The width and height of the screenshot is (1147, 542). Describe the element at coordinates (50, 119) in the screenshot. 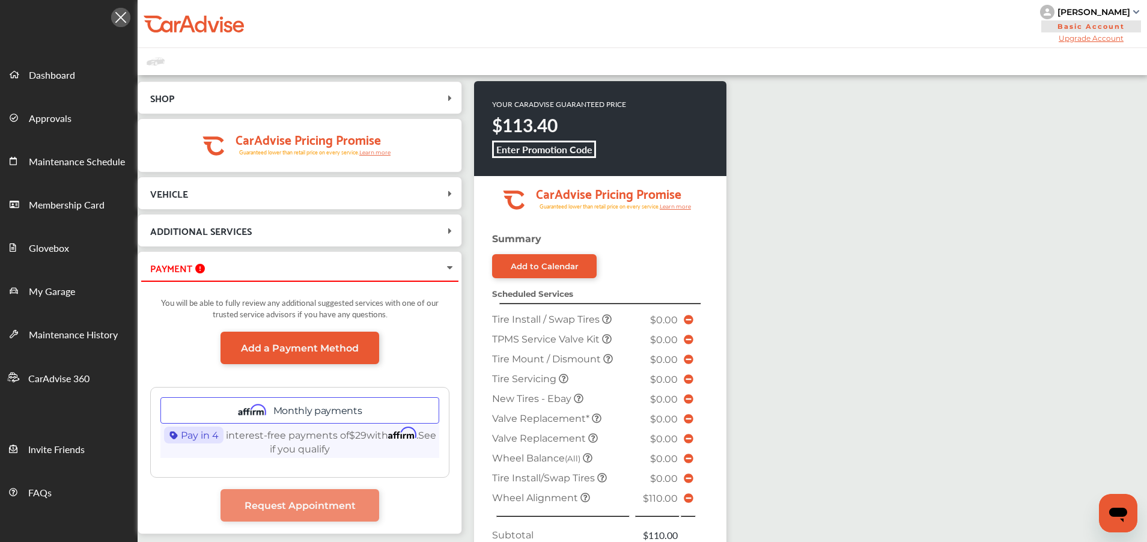

I see `span: Approvals` at that location.